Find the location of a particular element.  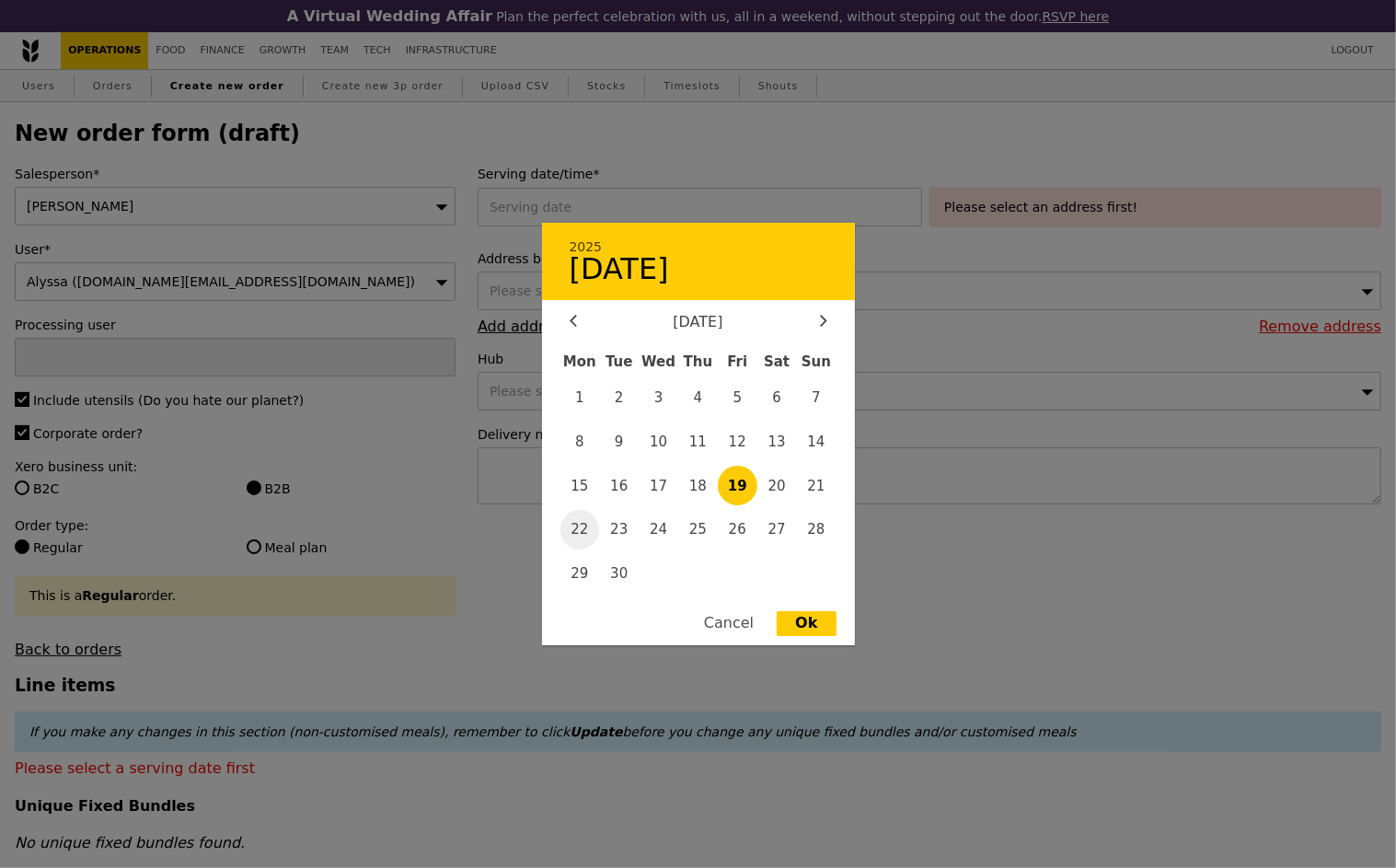

span: 13 is located at coordinates (776, 441).